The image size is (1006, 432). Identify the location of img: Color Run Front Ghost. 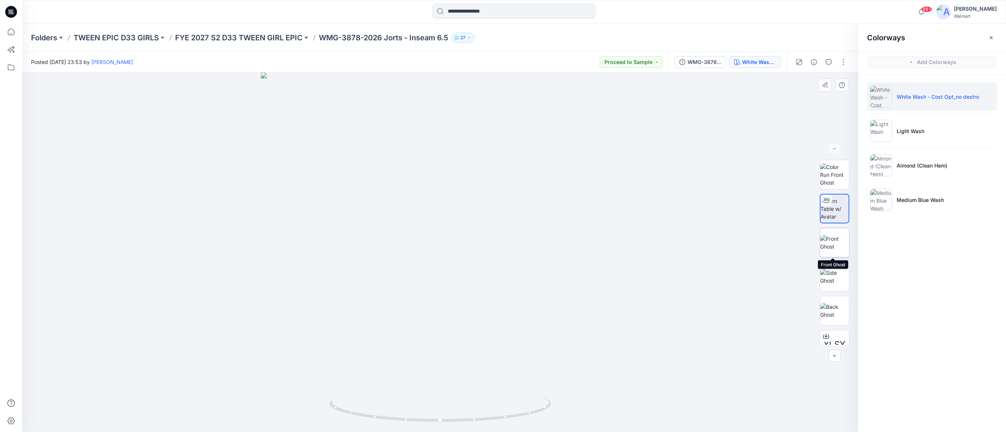
(835, 174).